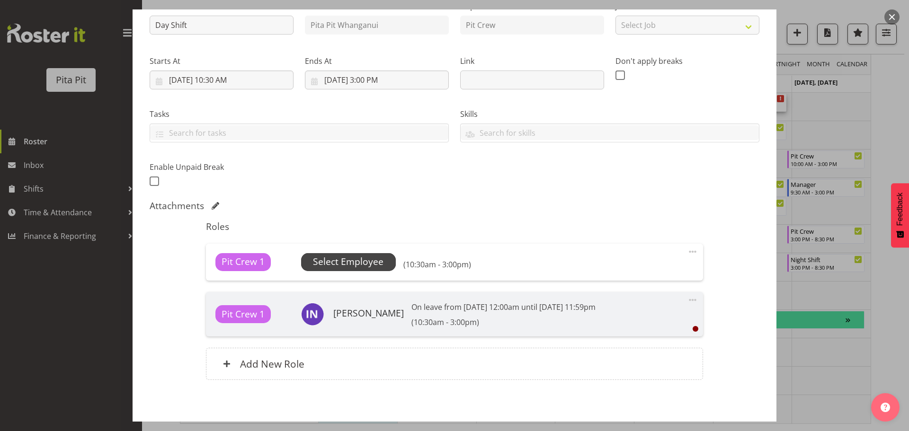  I want to click on input: Search for skills, so click(610, 133).